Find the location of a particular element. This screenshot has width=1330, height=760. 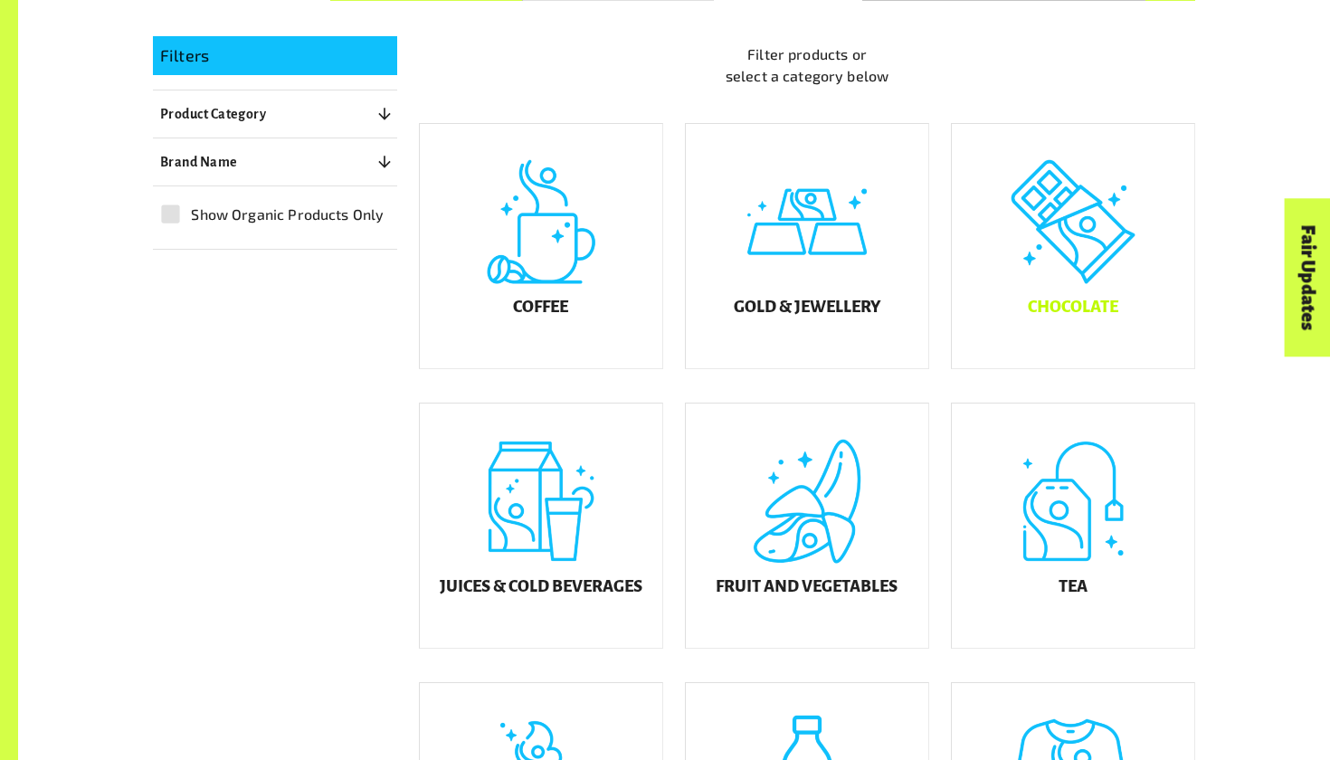

a: Chocolate is located at coordinates (1073, 246).